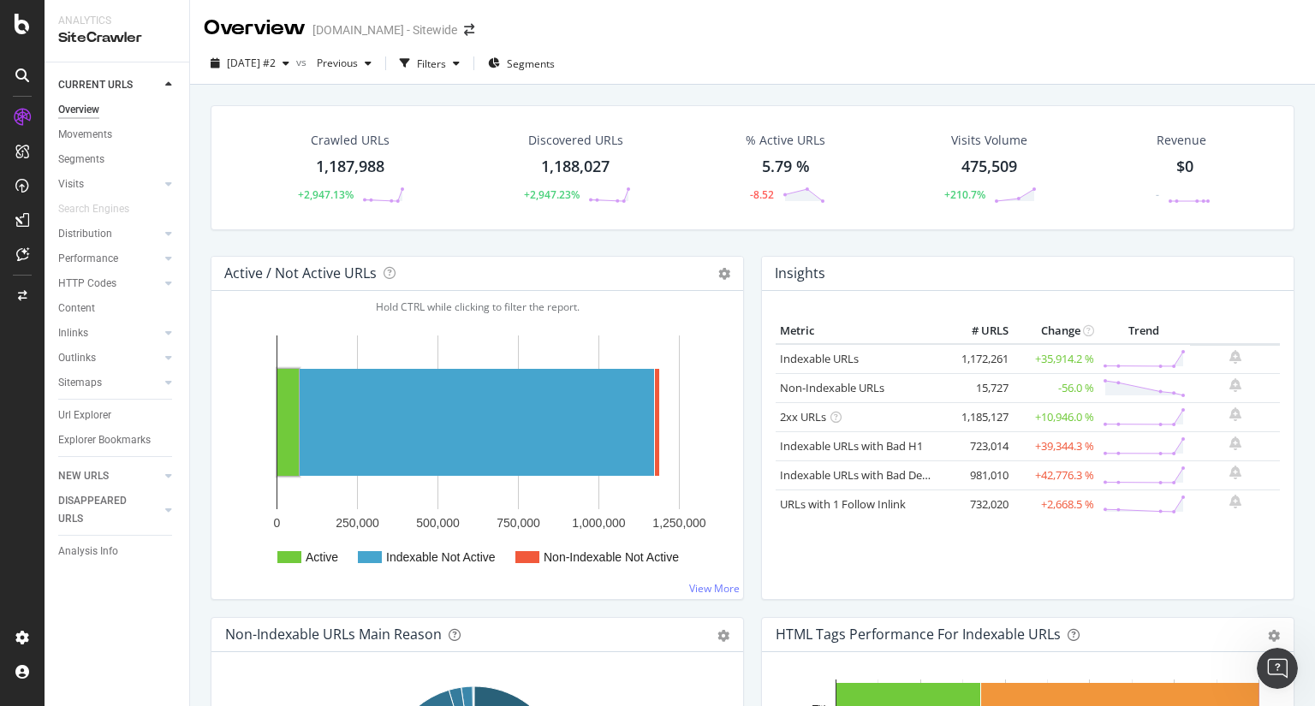 The height and width of the screenshot is (706, 1315). What do you see at coordinates (322, 557) in the screenshot?
I see `text: Active` at bounding box center [322, 557].